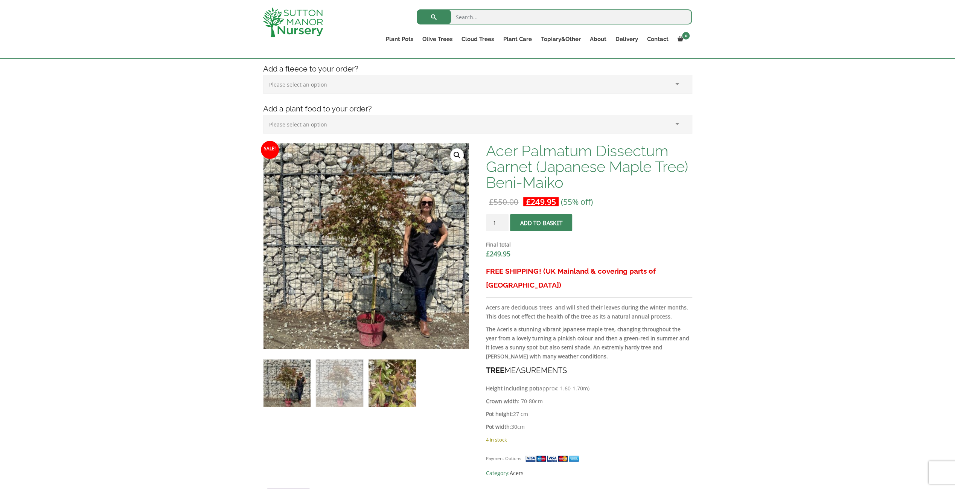 The image size is (955, 489). What do you see at coordinates (589, 427) in the screenshot?
I see `p: :30cm` at bounding box center [589, 427].